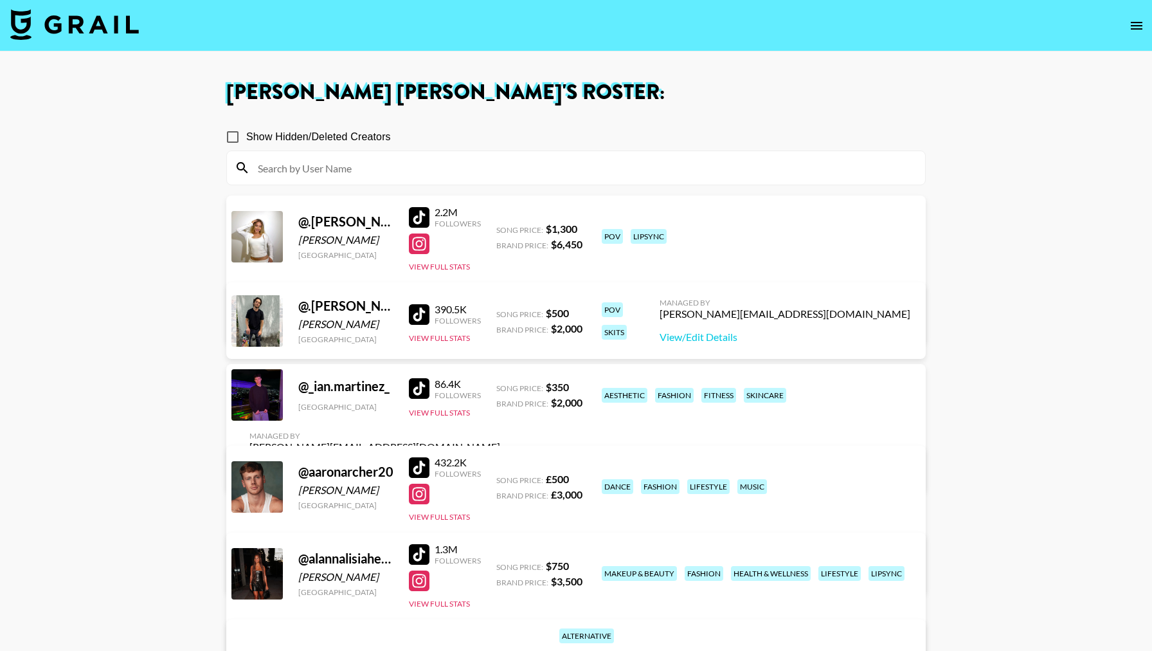 The height and width of the screenshot is (651, 1152). I want to click on strong: £ 3,000, so click(566, 494).